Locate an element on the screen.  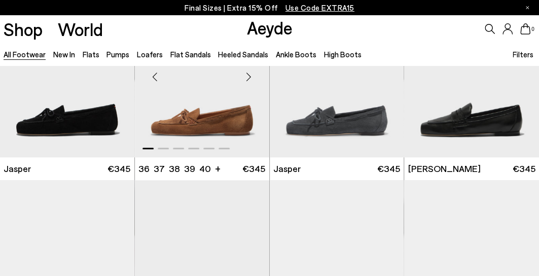
a: World is located at coordinates (80, 29).